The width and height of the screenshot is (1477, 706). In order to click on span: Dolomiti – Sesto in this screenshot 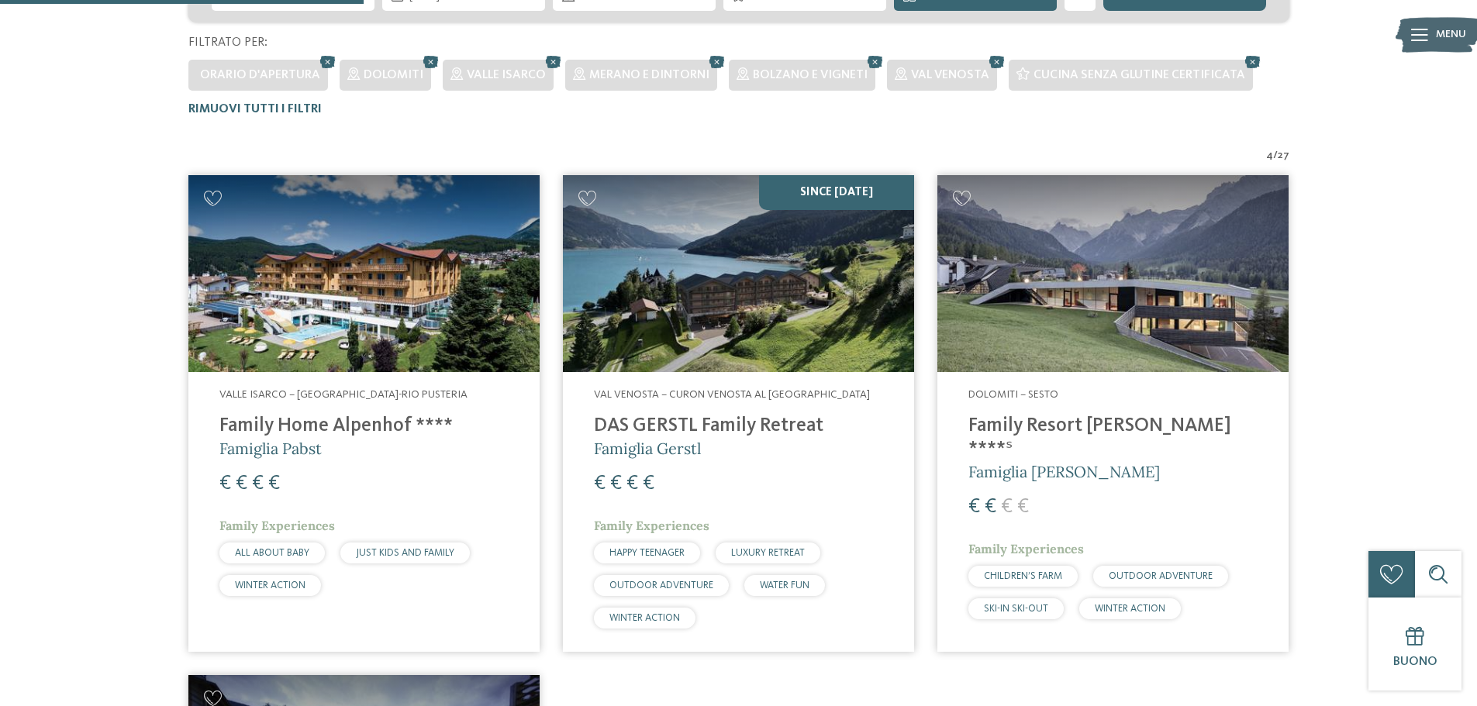, I will do `click(1013, 395)`.